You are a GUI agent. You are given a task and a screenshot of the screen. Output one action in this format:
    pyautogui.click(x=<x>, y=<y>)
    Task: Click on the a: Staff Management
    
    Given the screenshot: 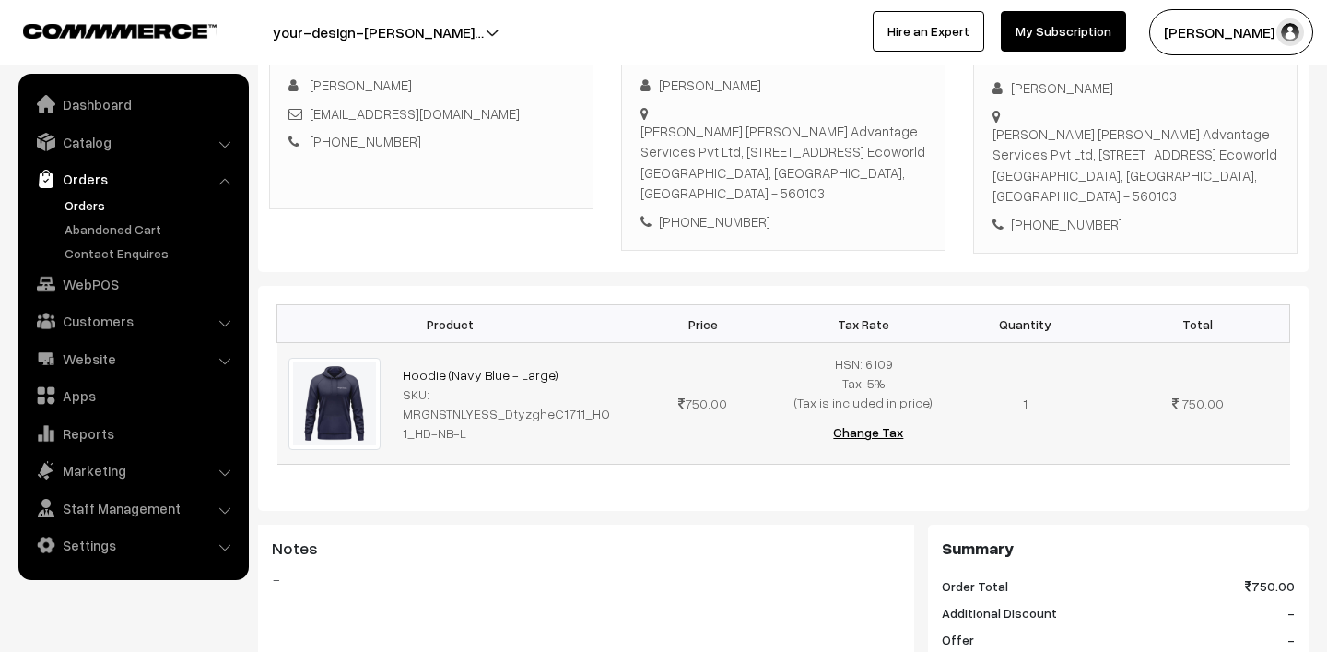 What is the action you would take?
    pyautogui.click(x=133, y=508)
    